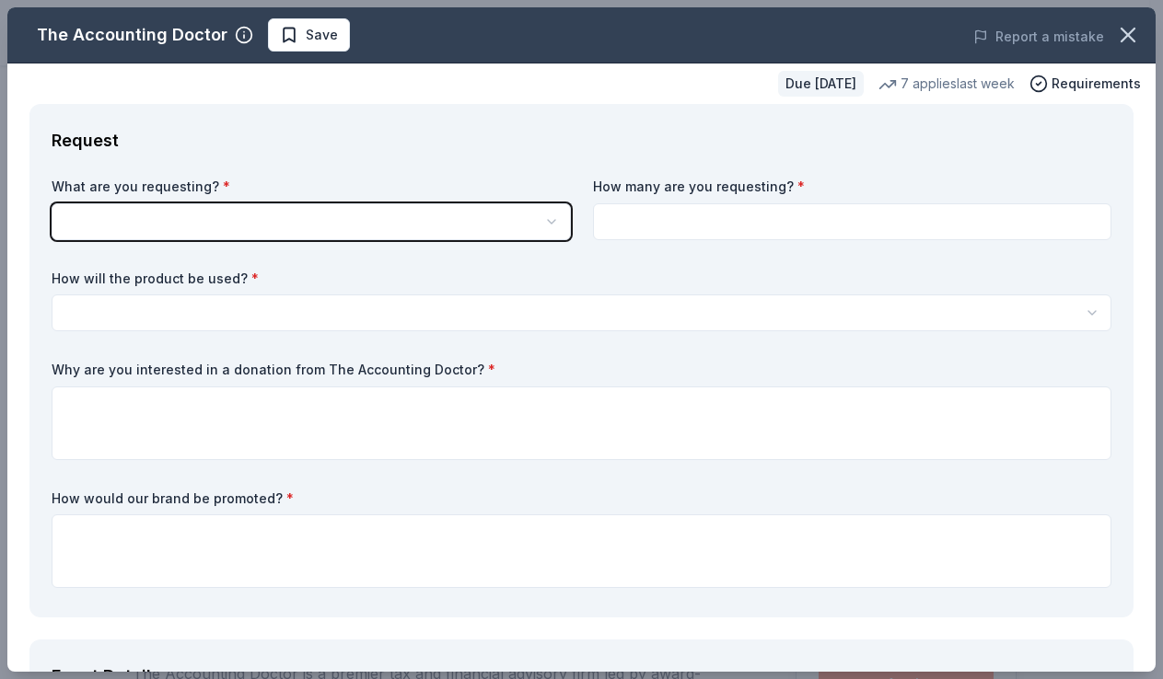 Image resolution: width=1163 pixels, height=679 pixels. Describe the element at coordinates (1096, 84) in the screenshot. I see `span: Requirements` at that location.